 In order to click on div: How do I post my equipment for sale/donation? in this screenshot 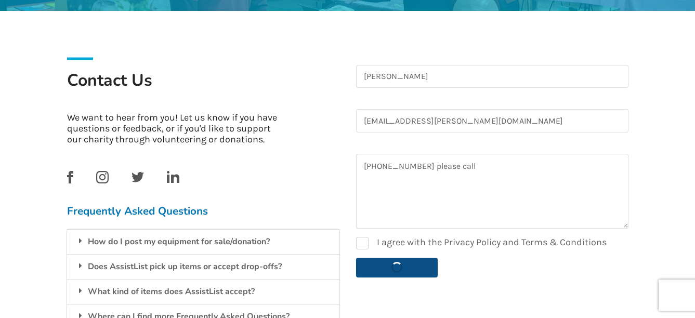, I will do `click(203, 242)`.